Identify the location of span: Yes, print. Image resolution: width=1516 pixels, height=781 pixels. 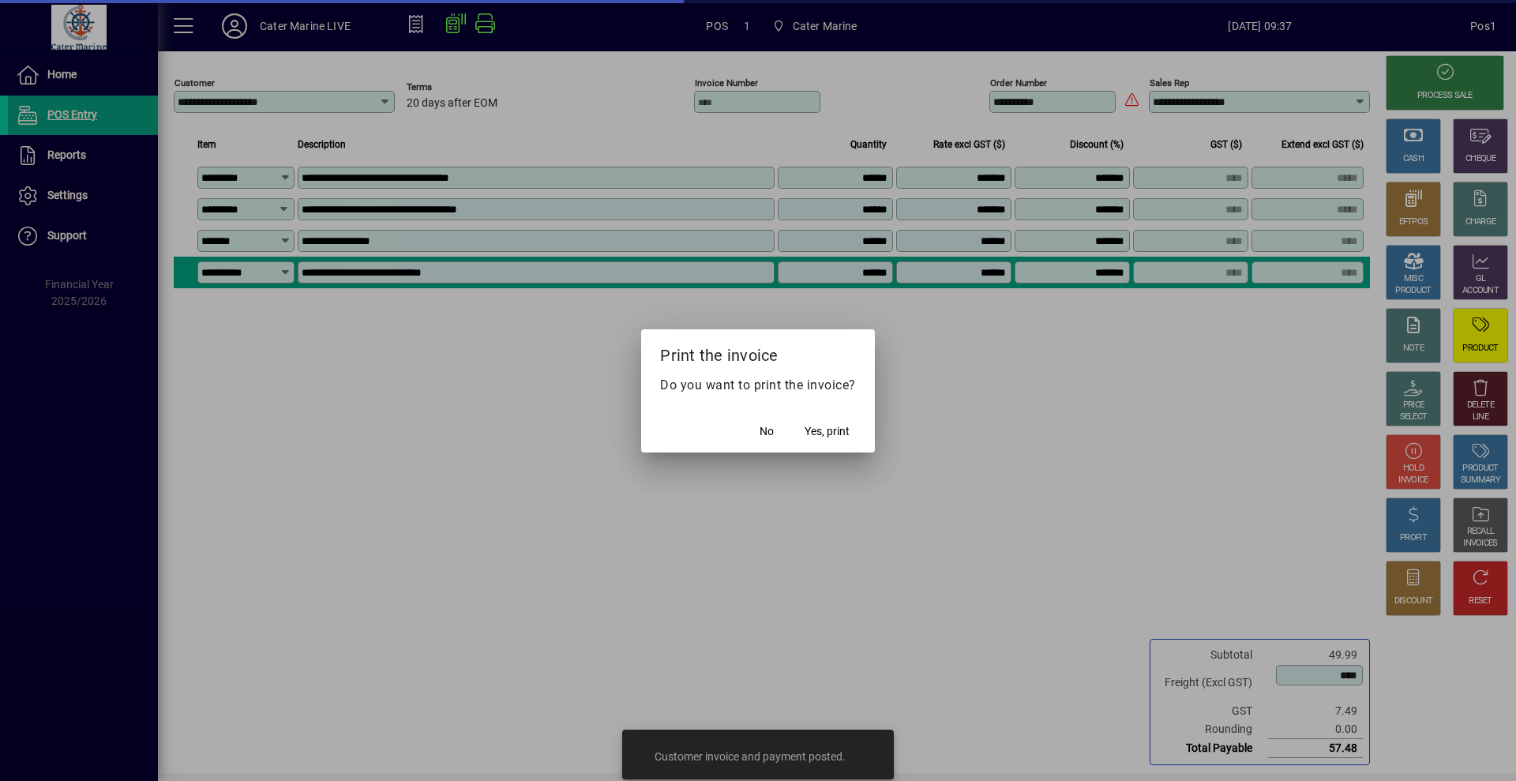
(827, 431).